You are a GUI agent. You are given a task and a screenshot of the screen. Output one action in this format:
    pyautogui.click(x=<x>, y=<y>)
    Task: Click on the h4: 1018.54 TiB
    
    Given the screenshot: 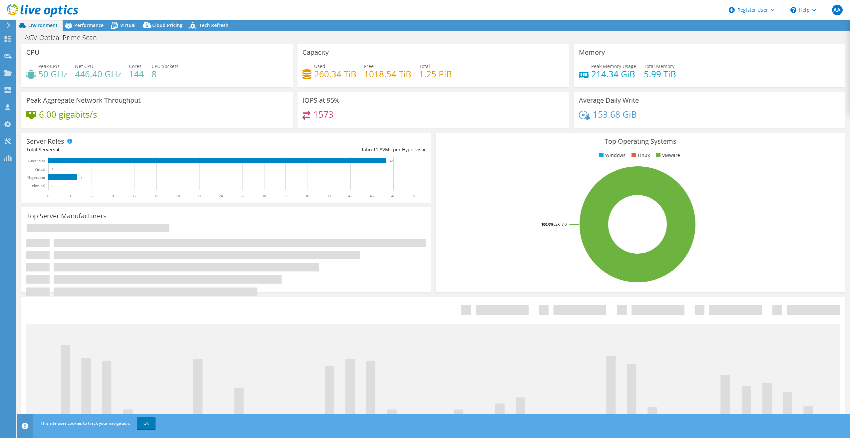 What is the action you would take?
    pyautogui.click(x=388, y=74)
    